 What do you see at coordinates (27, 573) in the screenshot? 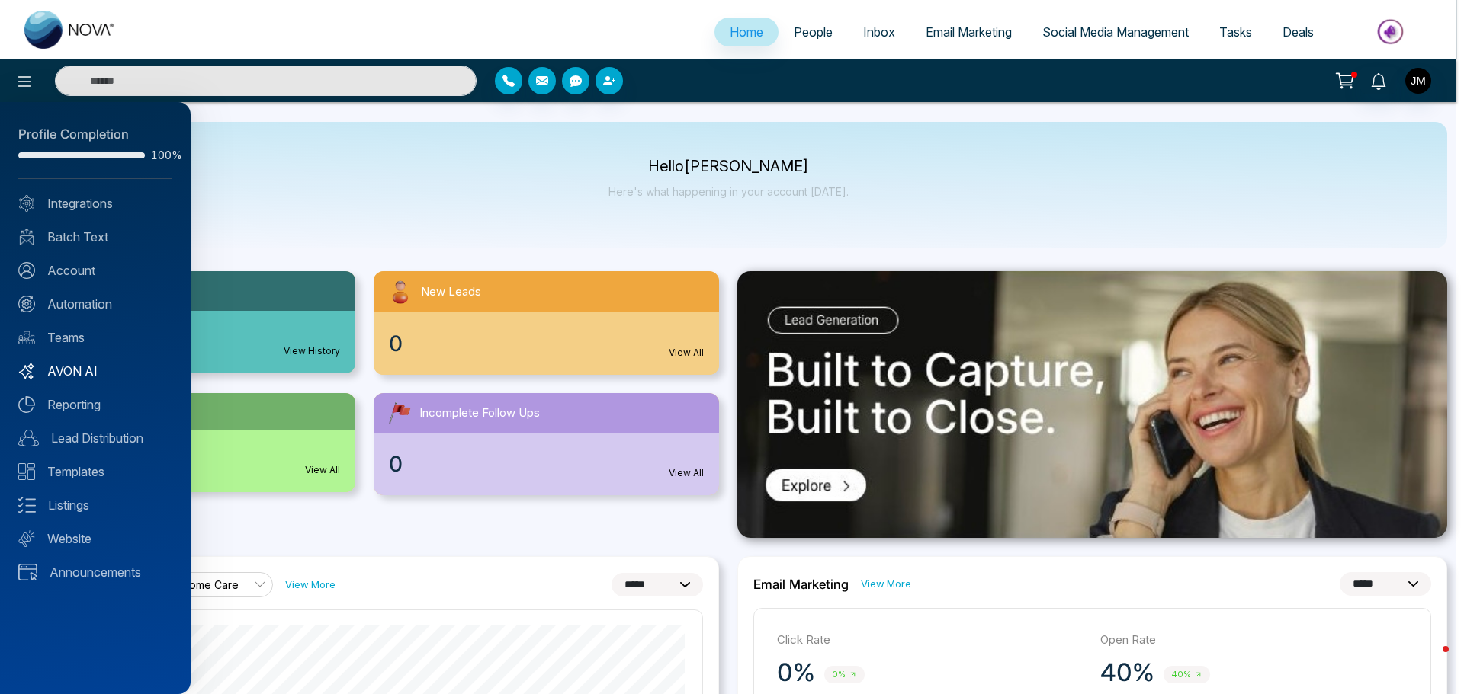
I see `img: announcements.svg` at bounding box center [27, 573].